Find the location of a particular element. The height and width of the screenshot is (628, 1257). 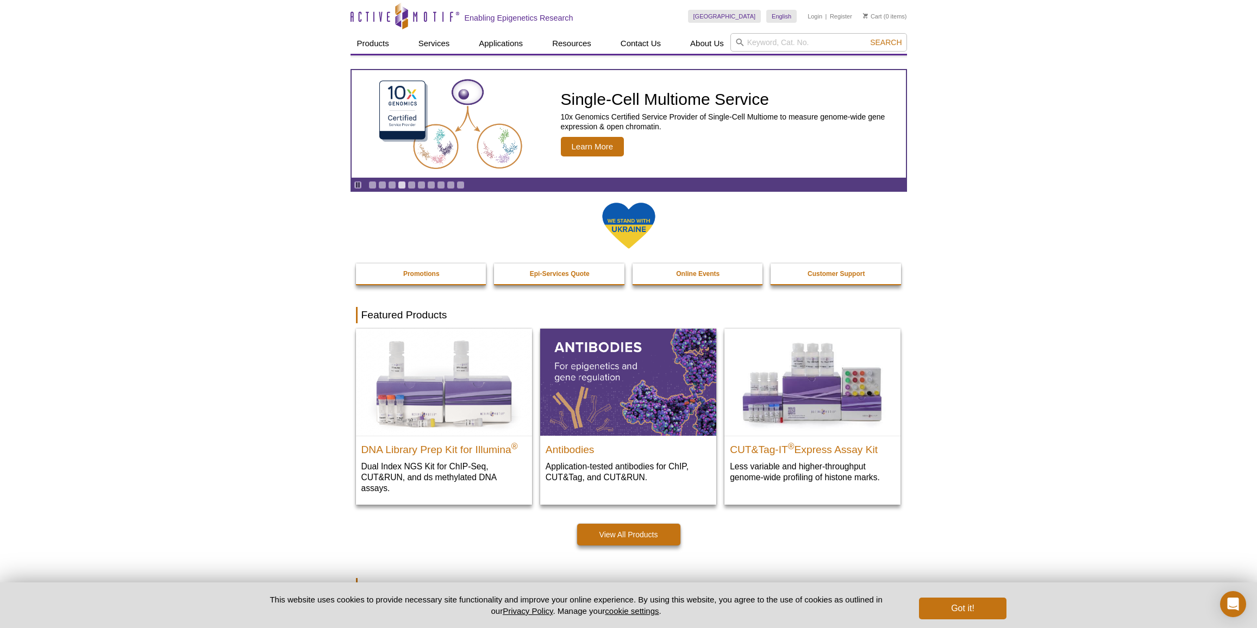

img: We Stand With Ukraine is located at coordinates (629, 226).